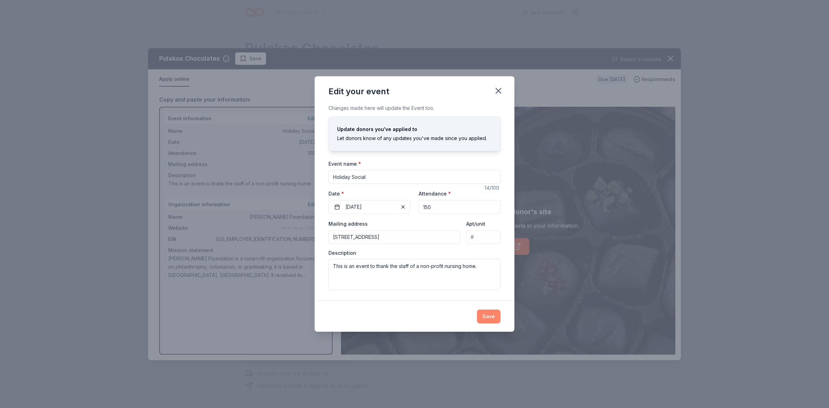 The width and height of the screenshot is (829, 408). I want to click on textarea: This is an event to thank the staff of a non-profit nursing home., so click(414, 275).